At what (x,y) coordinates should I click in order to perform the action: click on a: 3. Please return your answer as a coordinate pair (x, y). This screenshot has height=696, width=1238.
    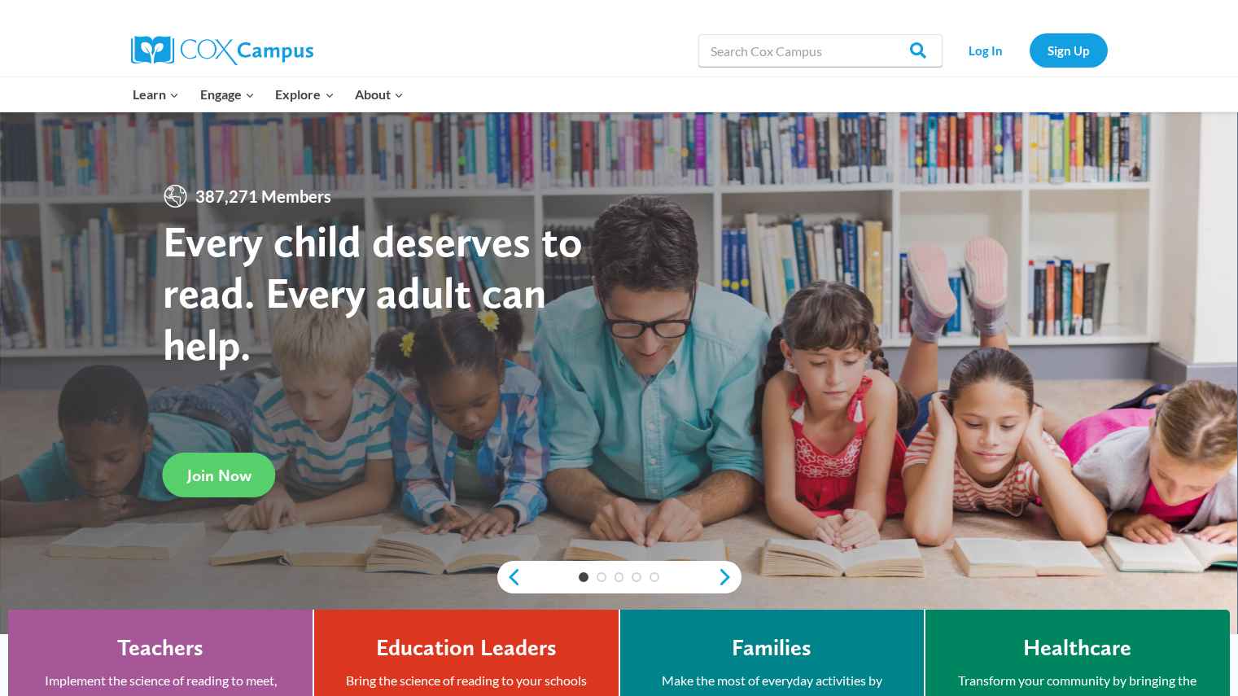
    Looking at the image, I should click on (619, 577).